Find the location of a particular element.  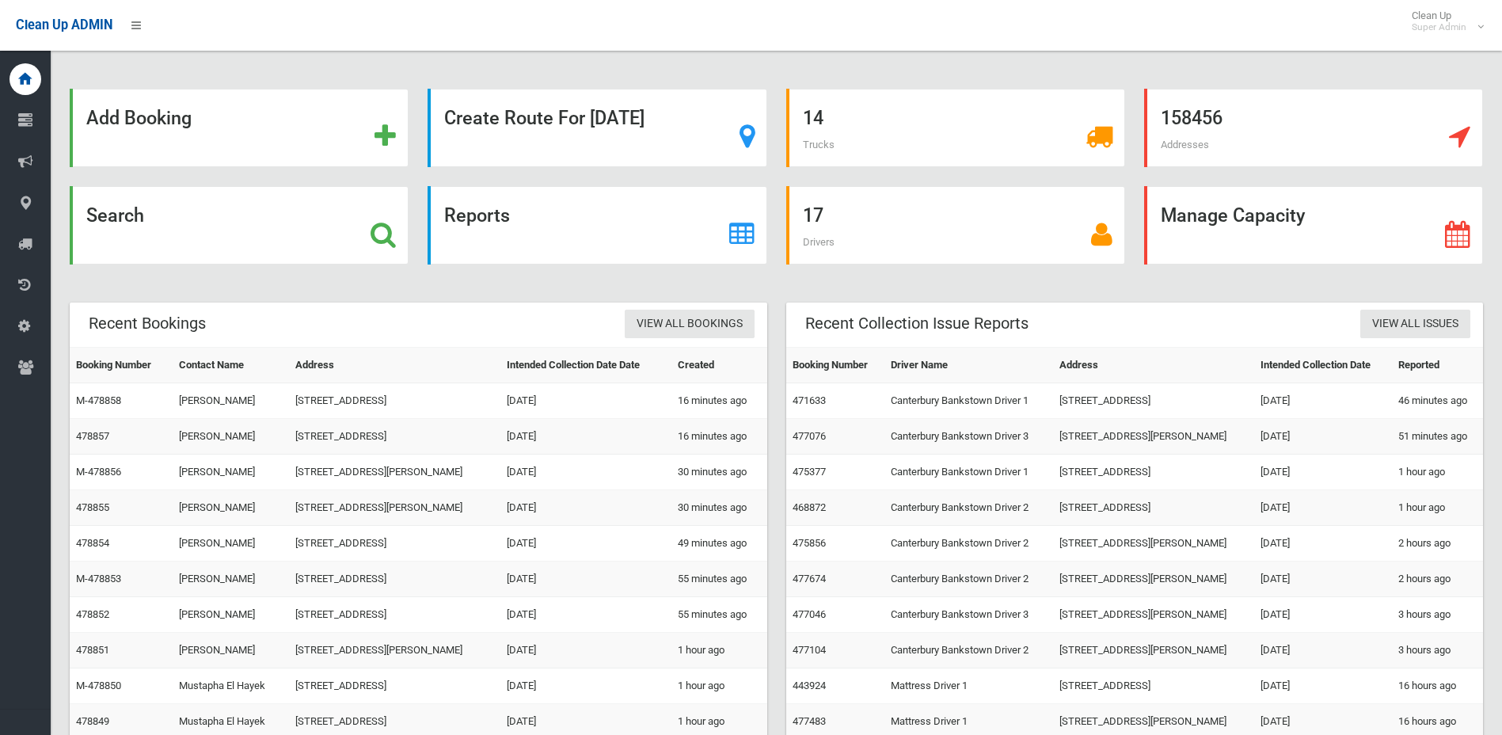

strong: Reports is located at coordinates (477, 215).